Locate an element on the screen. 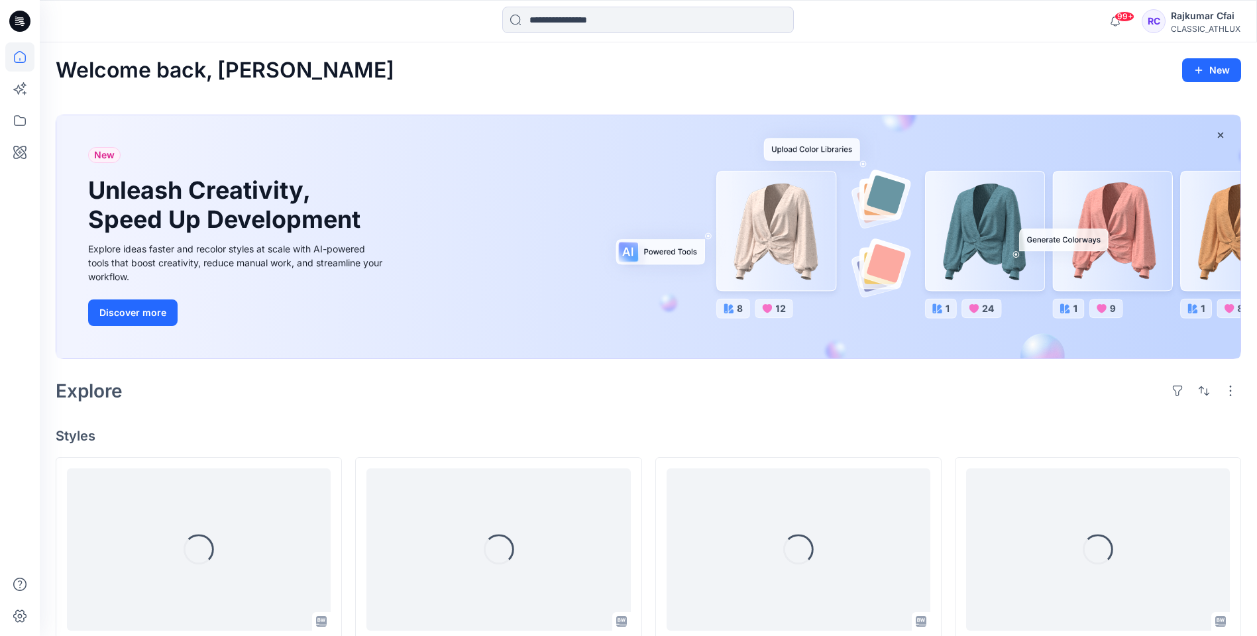 This screenshot has width=1257, height=636. button: New is located at coordinates (1211, 70).